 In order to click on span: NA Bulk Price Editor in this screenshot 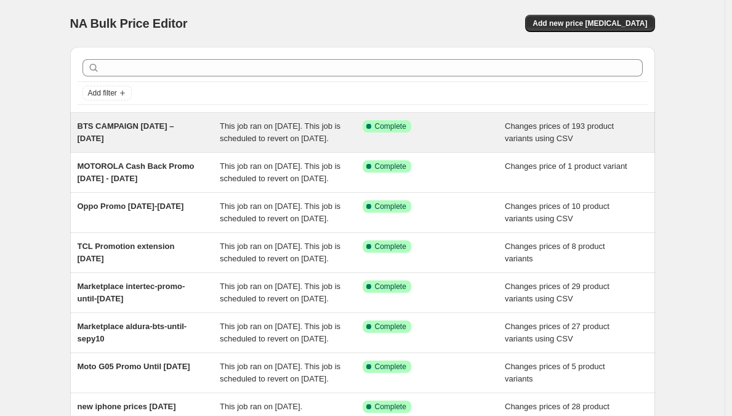, I will do `click(129, 23)`.